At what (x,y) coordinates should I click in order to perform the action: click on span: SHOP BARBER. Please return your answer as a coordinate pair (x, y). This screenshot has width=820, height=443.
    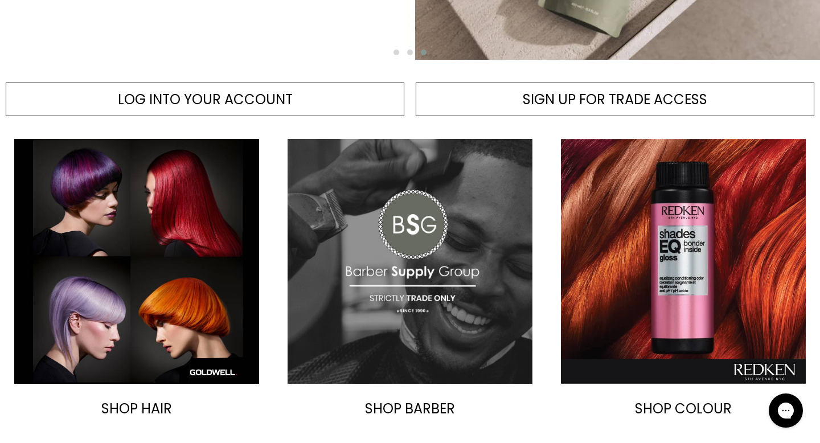
    Looking at the image, I should click on (410, 408).